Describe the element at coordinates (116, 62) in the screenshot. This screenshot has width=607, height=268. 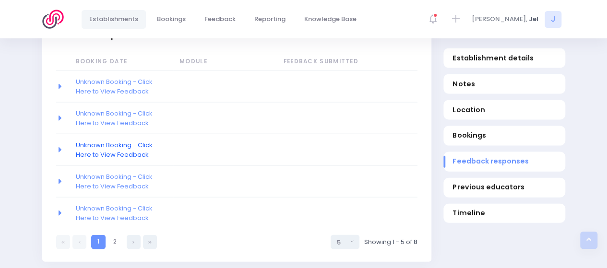
I see `span: Booking Date` at that location.